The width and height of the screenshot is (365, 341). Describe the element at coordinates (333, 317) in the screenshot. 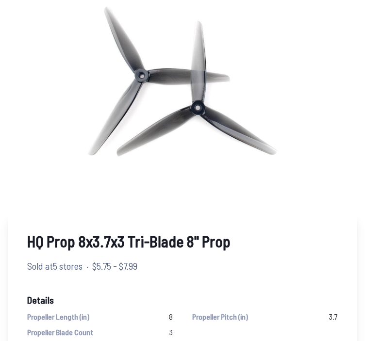

I see `span: 3.7` at that location.